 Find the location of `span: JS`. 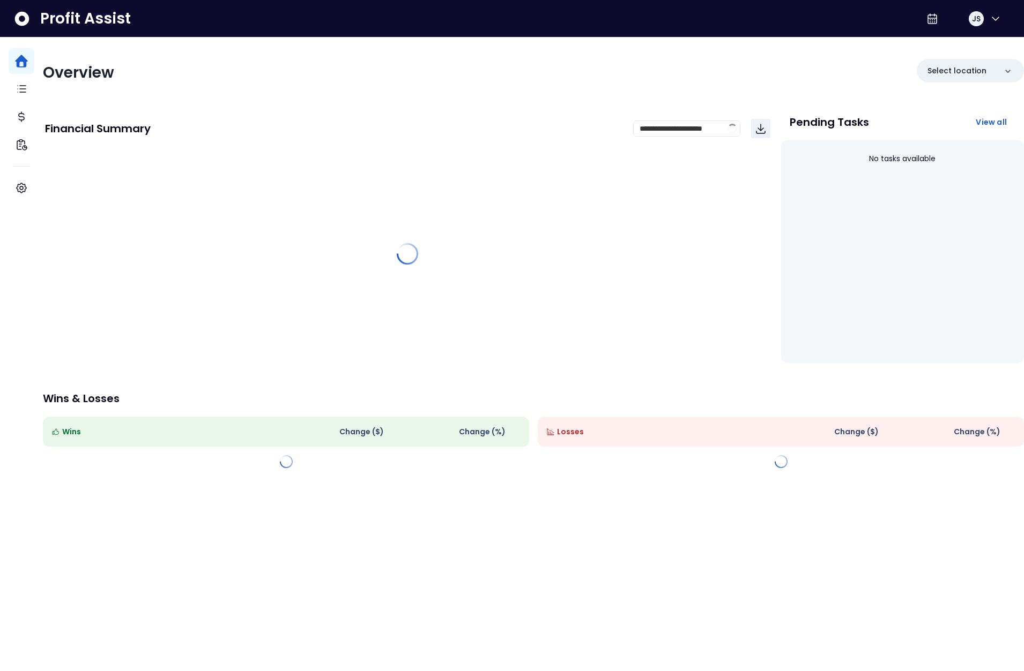

span: JS is located at coordinates (976, 19).